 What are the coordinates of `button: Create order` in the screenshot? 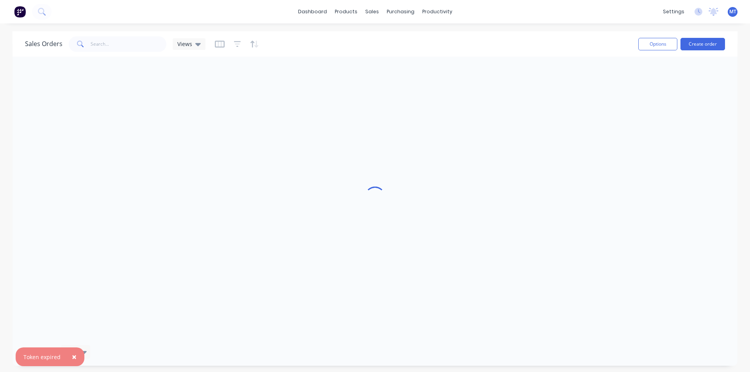 It's located at (703, 44).